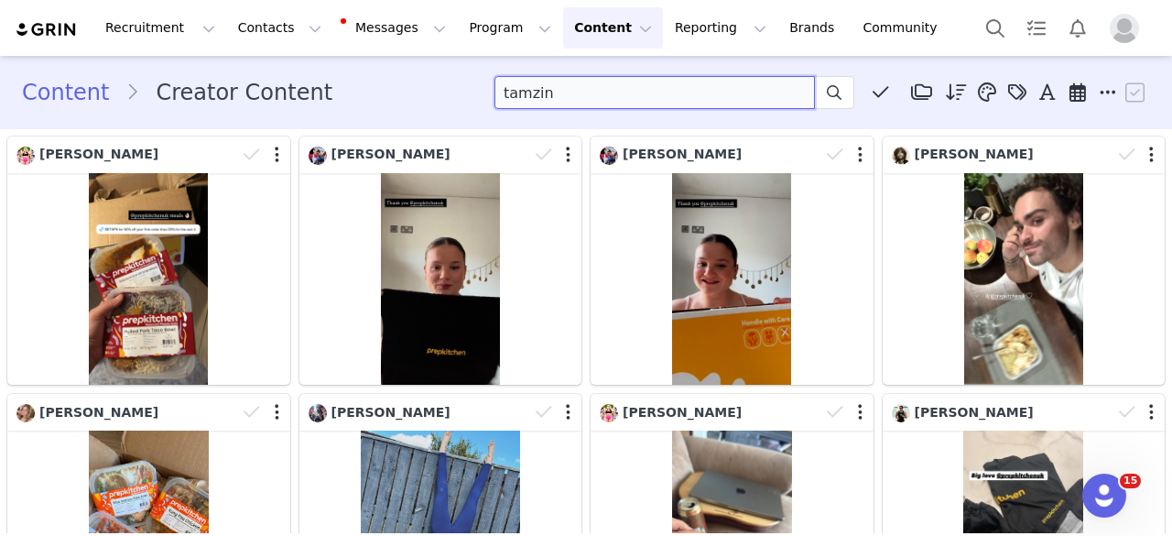 This screenshot has width=1172, height=536. I want to click on a: Content, so click(73, 92).